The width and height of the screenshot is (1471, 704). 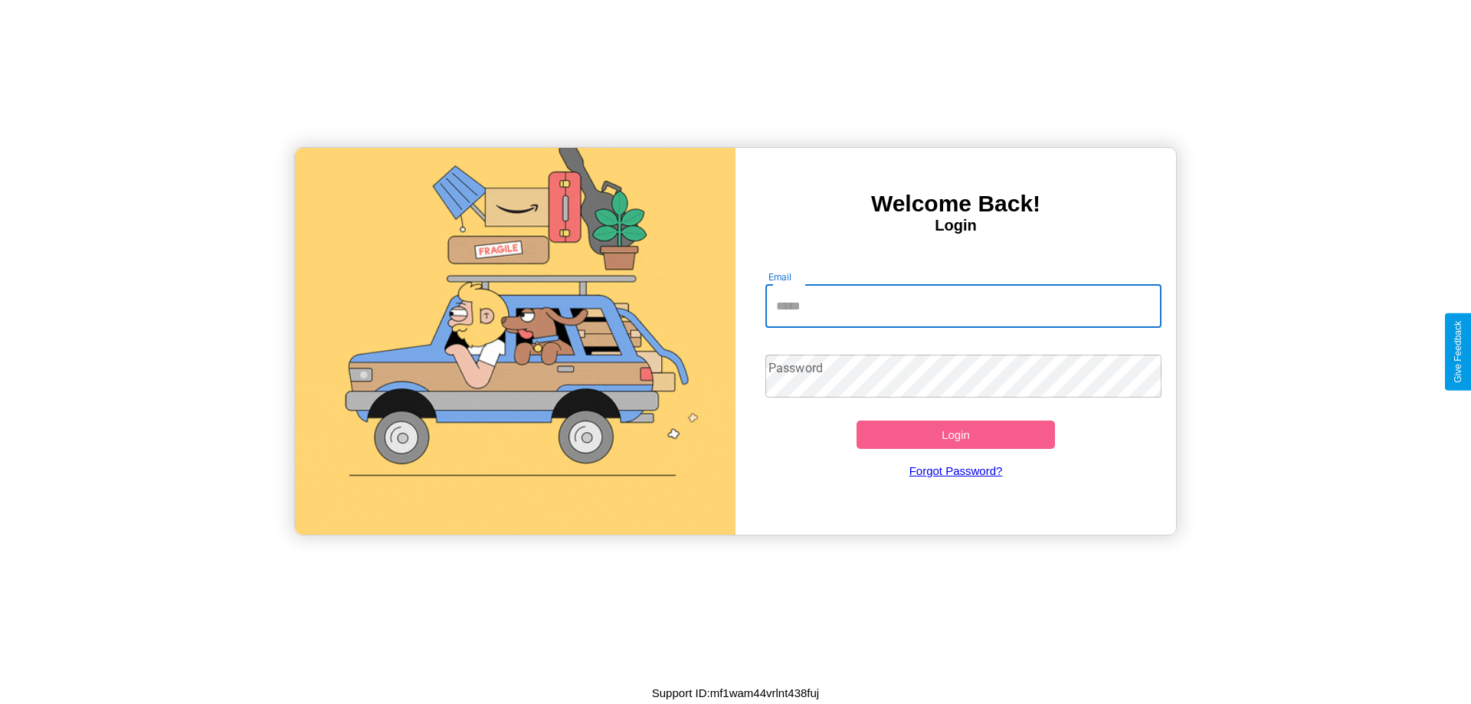 I want to click on h4: Login, so click(x=956, y=225).